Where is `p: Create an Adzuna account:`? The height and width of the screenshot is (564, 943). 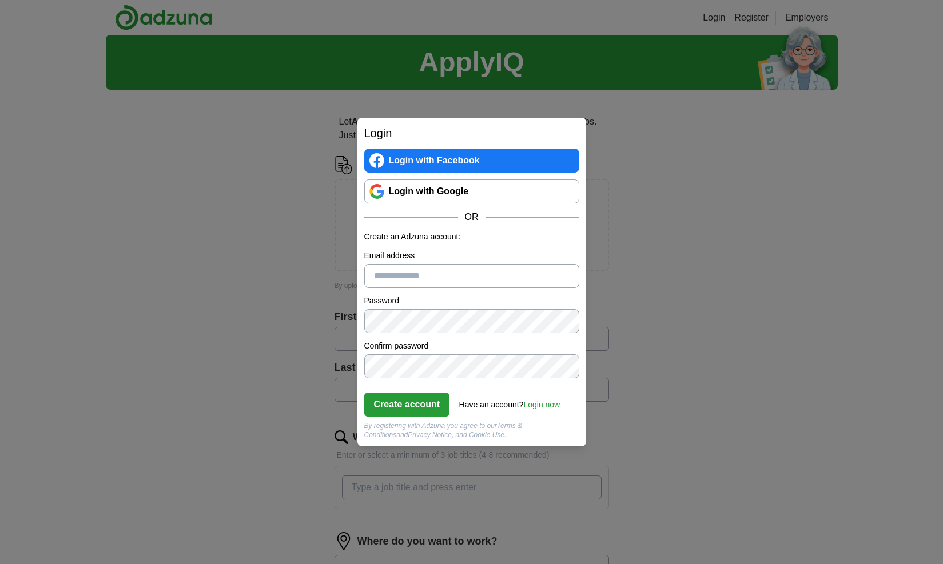 p: Create an Adzuna account: is located at coordinates (472, 237).